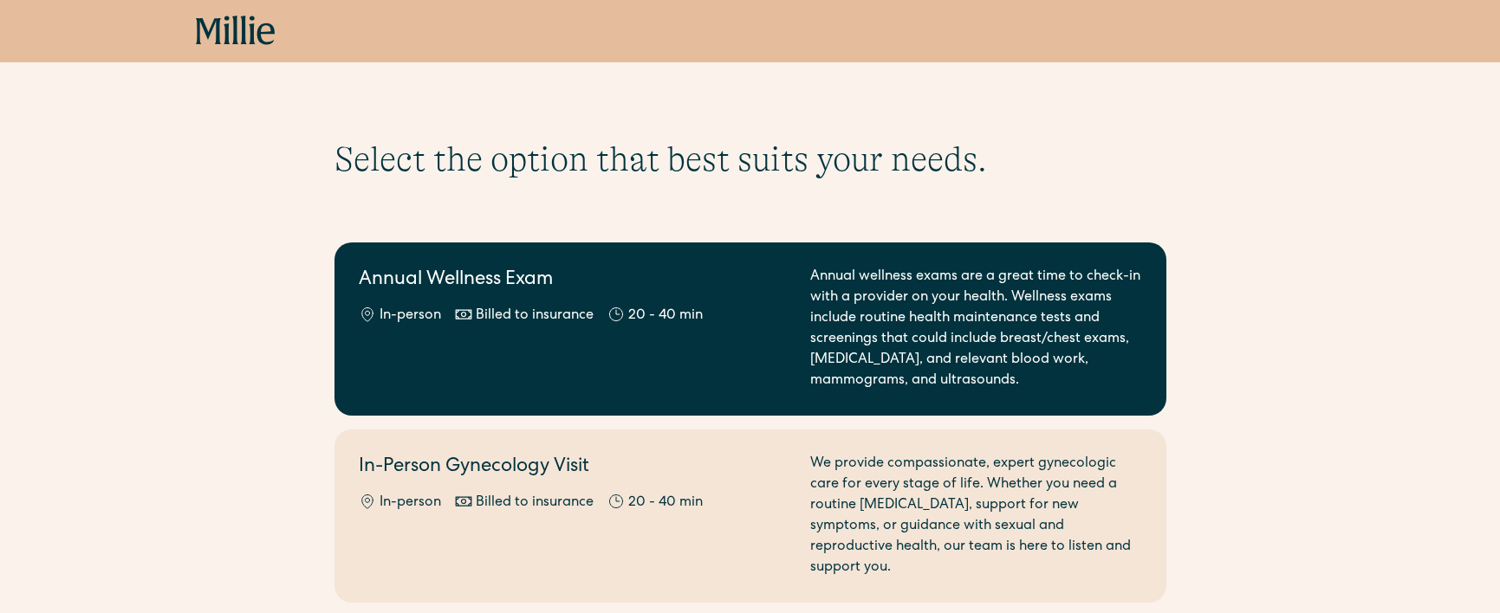 The image size is (1500, 613). What do you see at coordinates (750, 329) in the screenshot?
I see `a: Annual Wellness ExamIn-personBilled to insurance20 - 40 minAnnual wellness exams are a great time...` at bounding box center [750, 329].